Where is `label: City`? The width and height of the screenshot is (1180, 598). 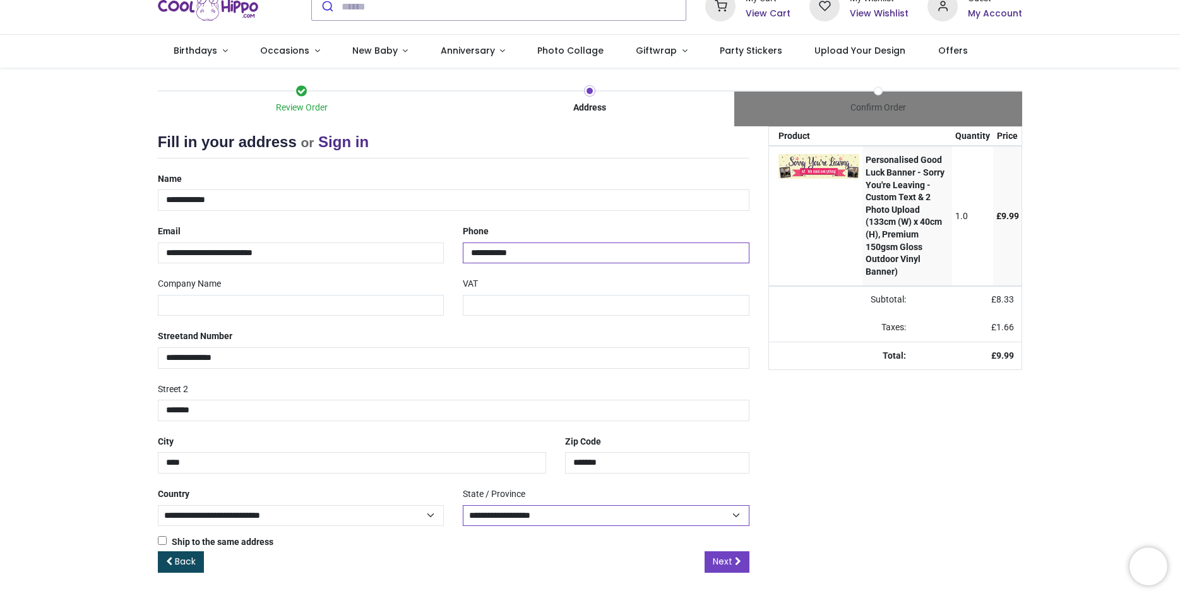 label: City is located at coordinates (165, 442).